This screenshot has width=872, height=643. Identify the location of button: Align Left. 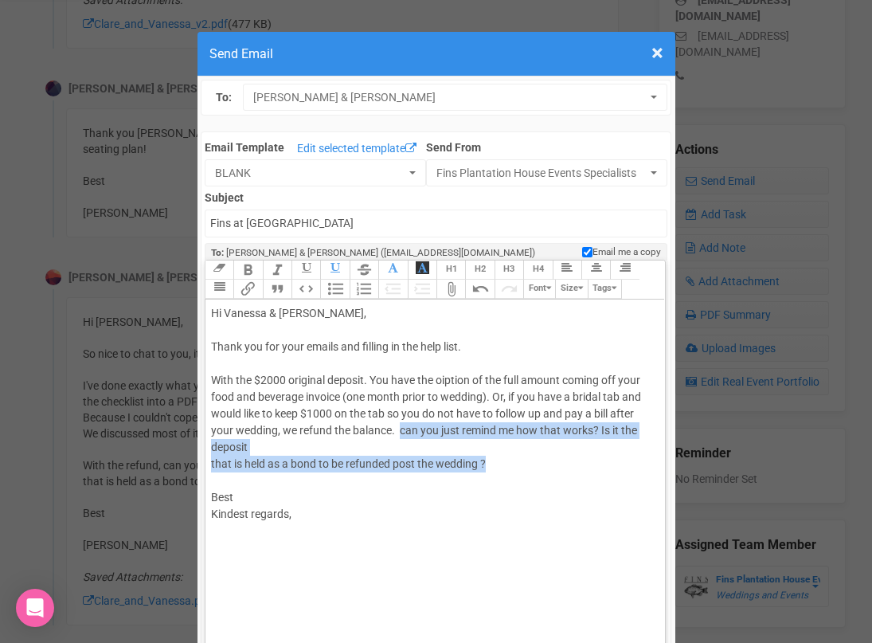
(567, 270).